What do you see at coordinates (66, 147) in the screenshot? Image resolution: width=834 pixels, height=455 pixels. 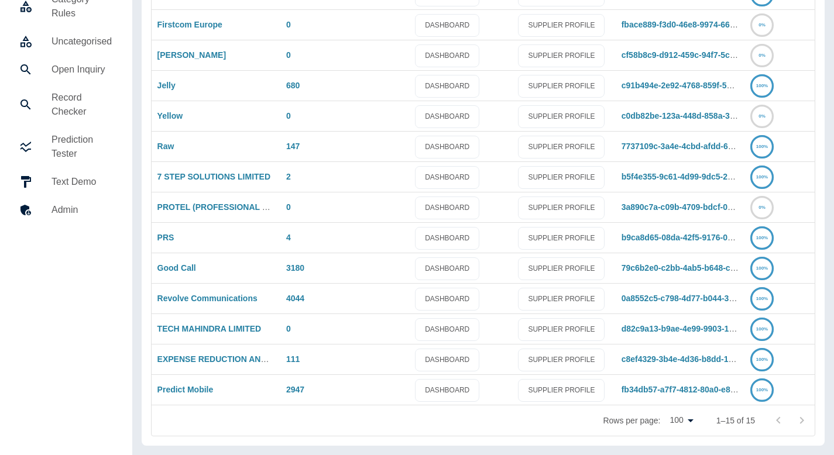 I see `a: Prediction Tester` at bounding box center [66, 147].